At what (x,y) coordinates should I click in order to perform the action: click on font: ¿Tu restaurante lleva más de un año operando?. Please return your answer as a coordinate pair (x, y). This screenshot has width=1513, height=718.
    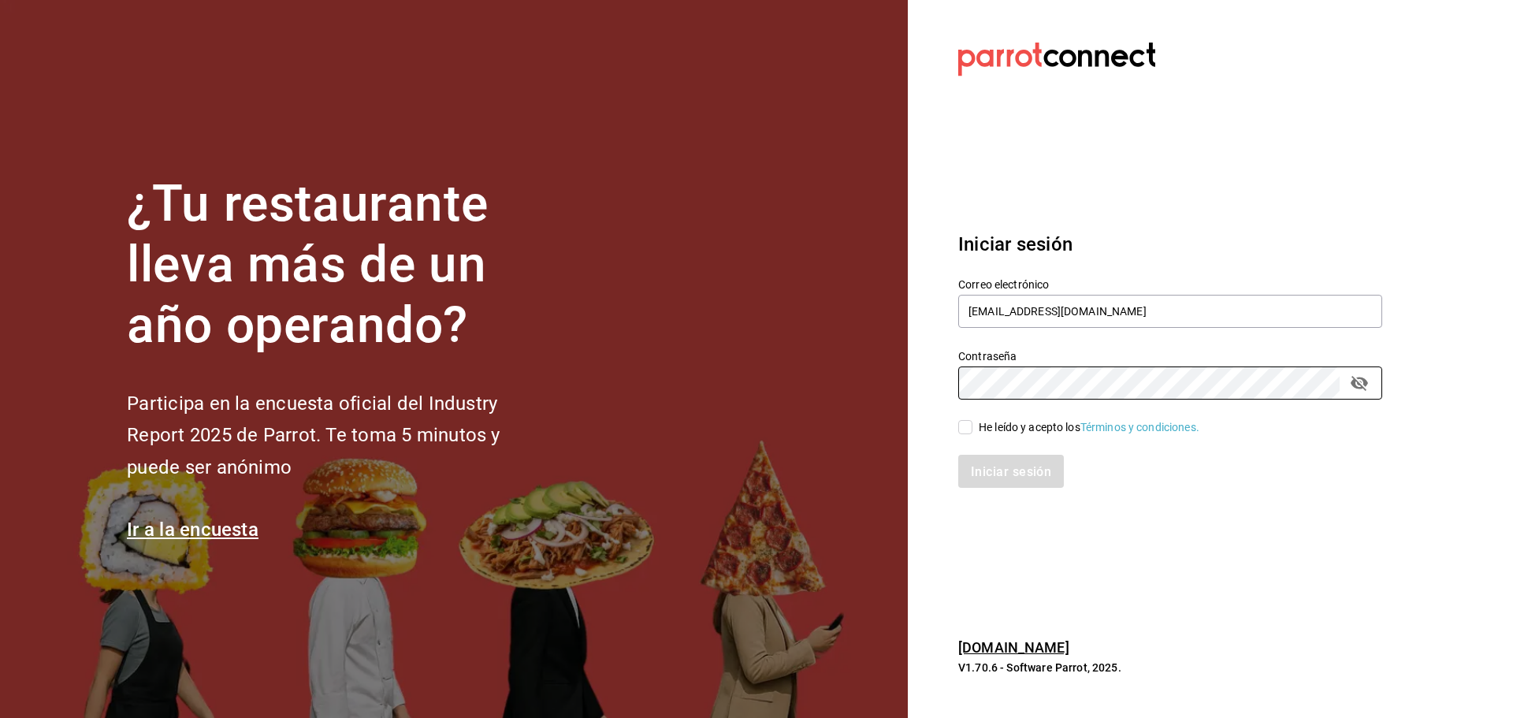
    Looking at the image, I should click on (307, 264).